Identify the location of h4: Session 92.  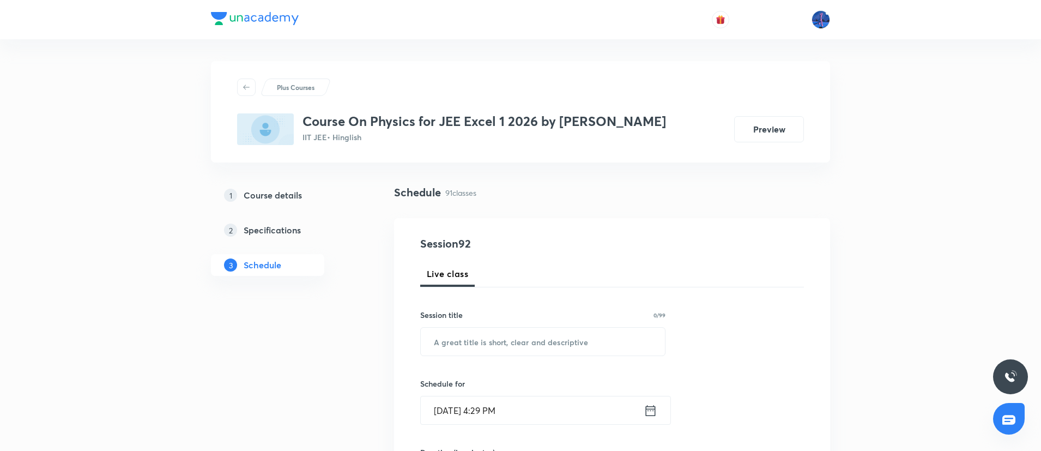
(519, 244).